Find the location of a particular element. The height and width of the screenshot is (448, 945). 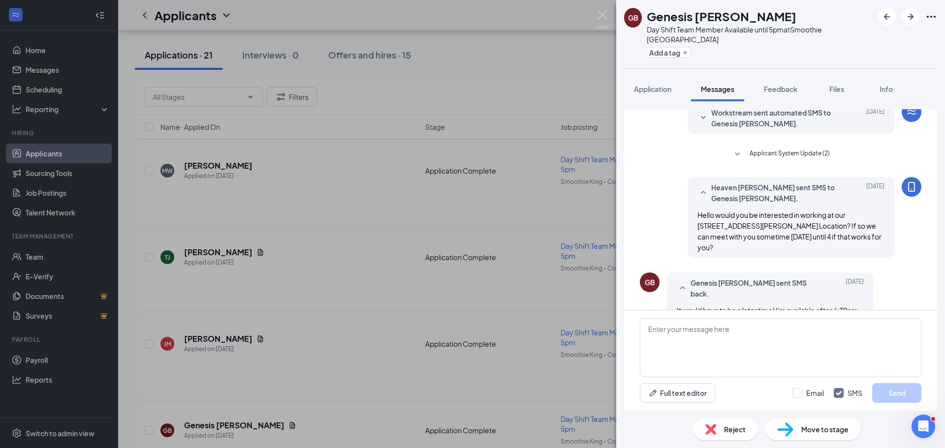

span: Feedback is located at coordinates (781, 89).